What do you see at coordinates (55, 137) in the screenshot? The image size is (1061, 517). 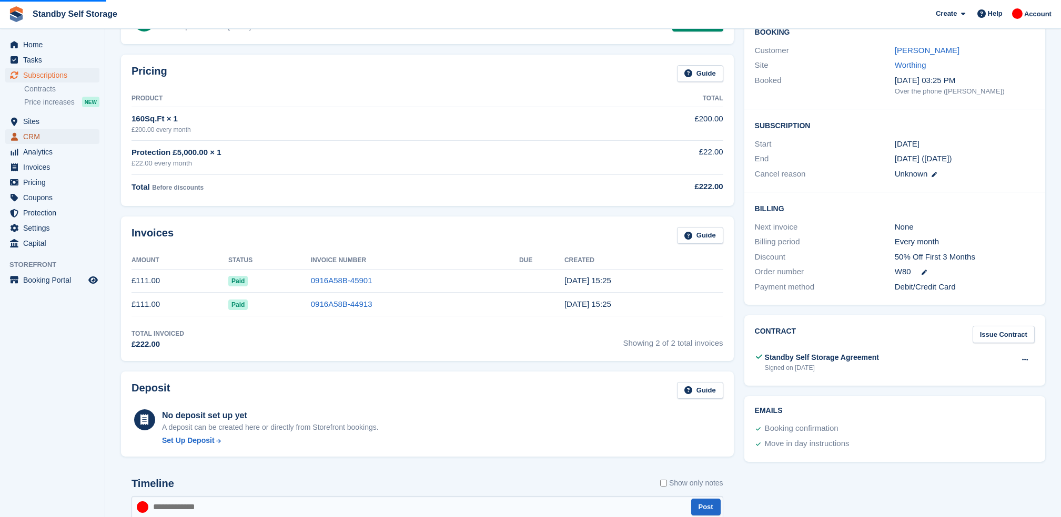 I see `span: CRM` at bounding box center [55, 137].